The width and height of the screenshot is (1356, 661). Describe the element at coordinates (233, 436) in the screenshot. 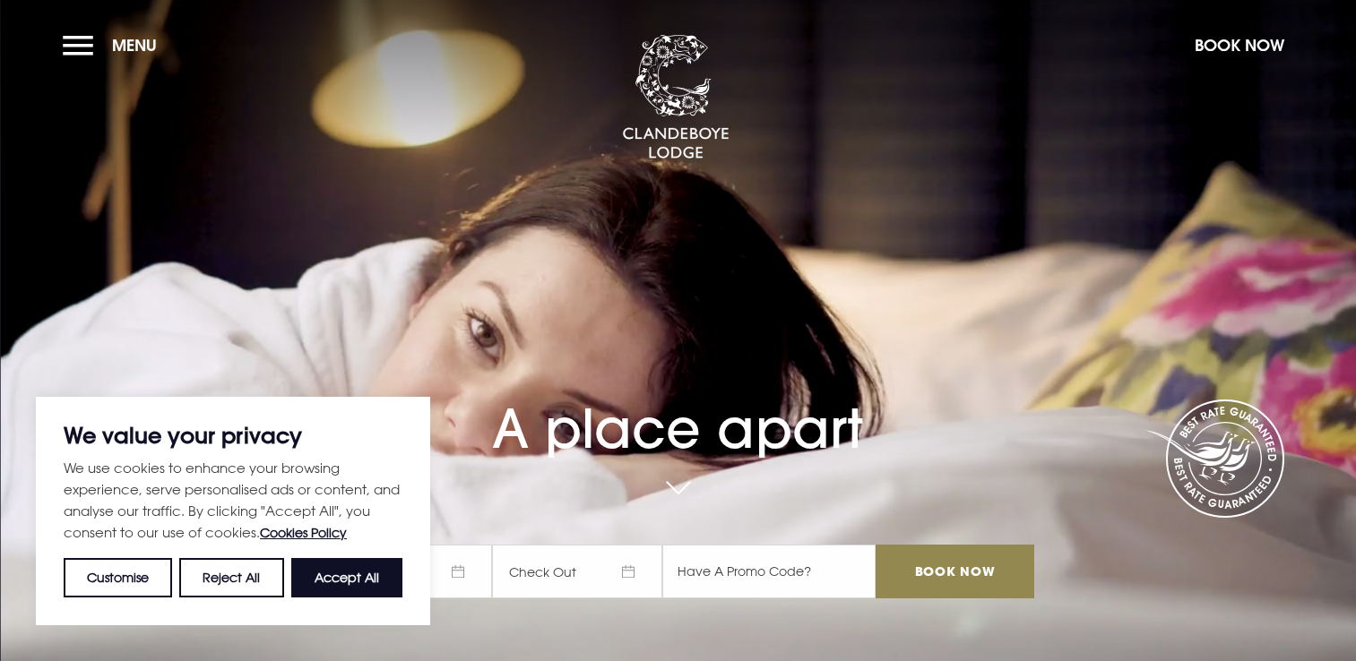

I see `p: We value your privacy` at that location.